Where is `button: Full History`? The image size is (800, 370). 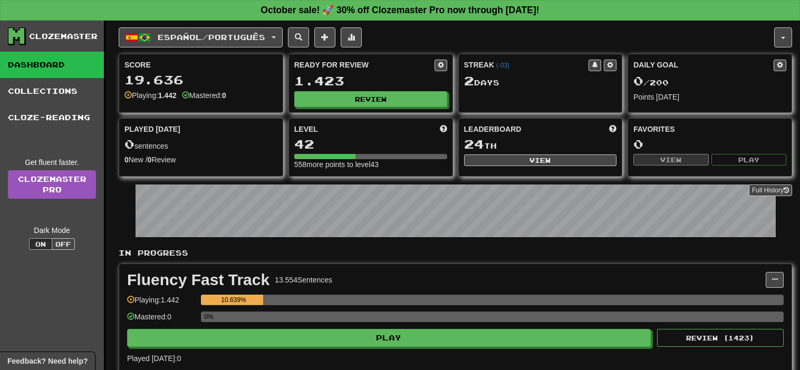 button: Full History is located at coordinates (770, 190).